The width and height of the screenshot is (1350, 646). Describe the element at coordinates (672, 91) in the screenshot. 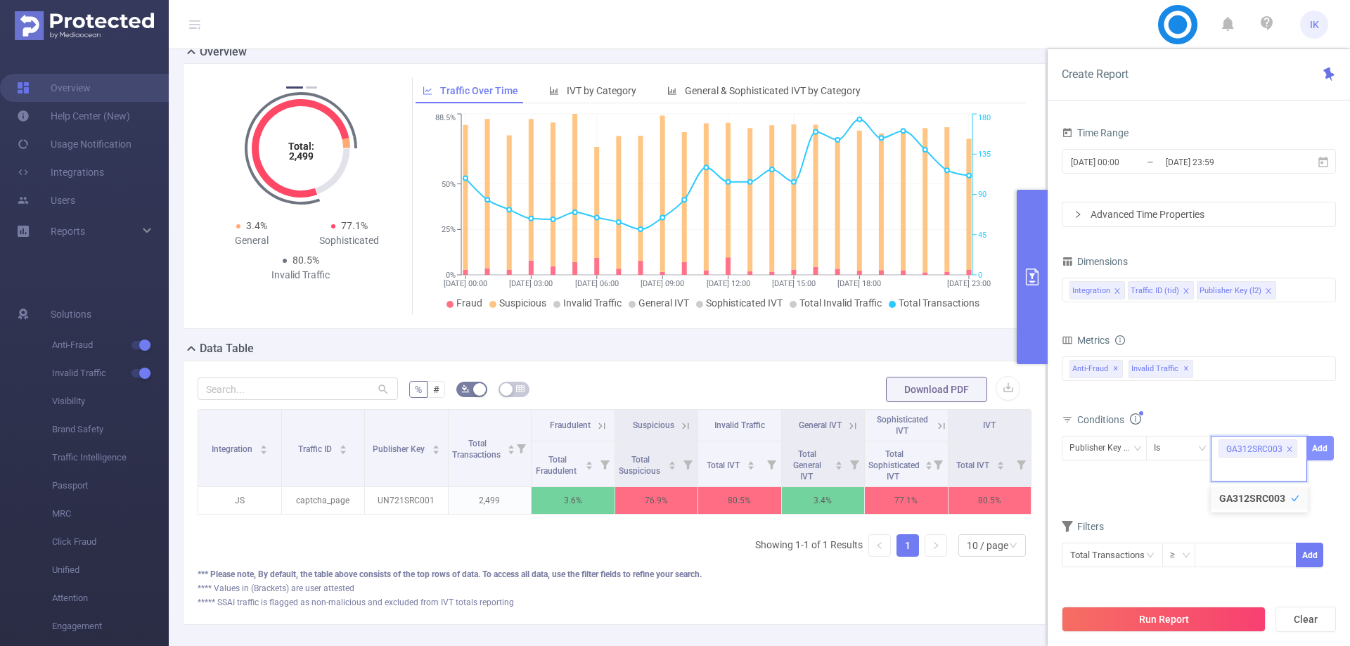

I see `i: icon: bar-chart` at that location.